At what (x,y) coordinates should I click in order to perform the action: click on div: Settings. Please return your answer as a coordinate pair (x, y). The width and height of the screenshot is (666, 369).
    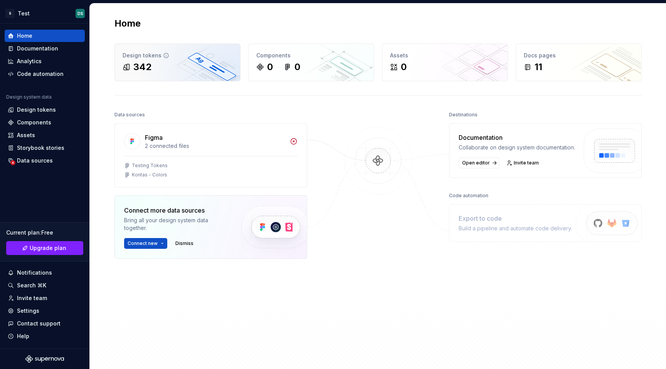
    Looking at the image, I should click on (28, 311).